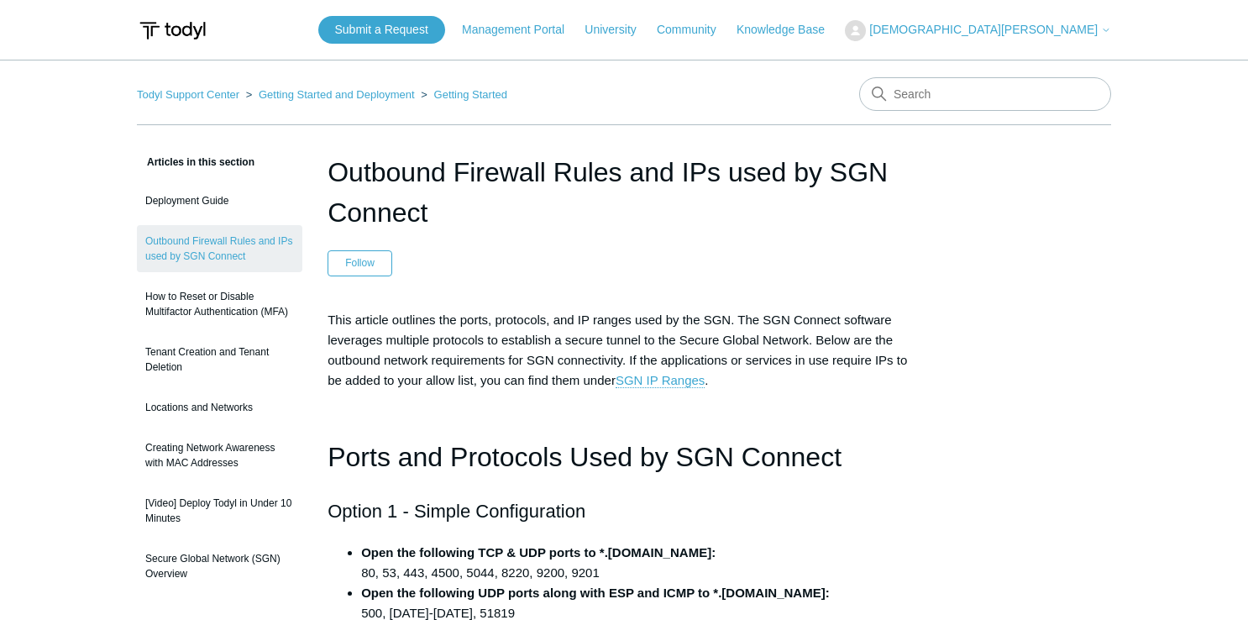 The height and width of the screenshot is (620, 1248). Describe the element at coordinates (522, 29) in the screenshot. I see `a: Management Portal` at that location.